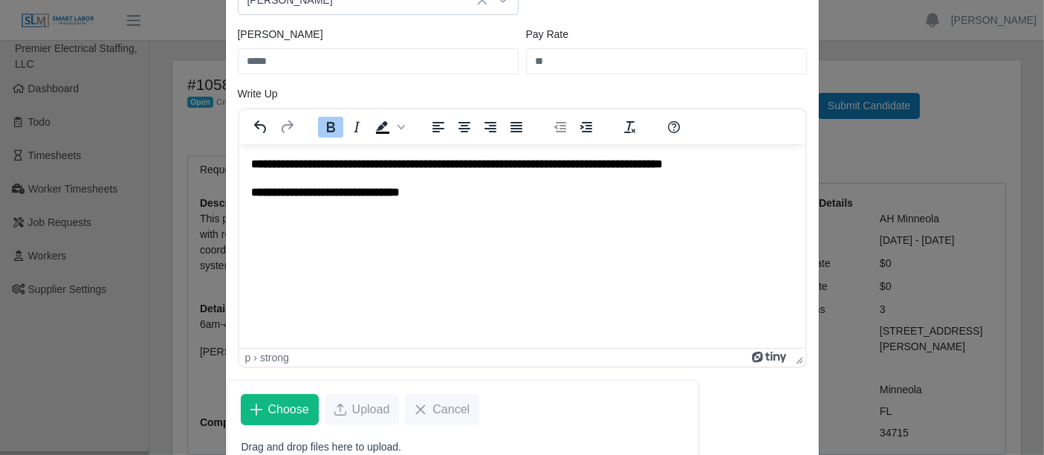  I want to click on label: Write Up, so click(258, 94).